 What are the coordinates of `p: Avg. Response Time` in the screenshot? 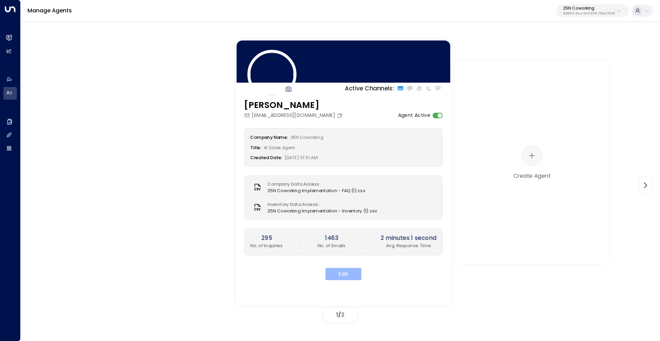 It's located at (408, 245).